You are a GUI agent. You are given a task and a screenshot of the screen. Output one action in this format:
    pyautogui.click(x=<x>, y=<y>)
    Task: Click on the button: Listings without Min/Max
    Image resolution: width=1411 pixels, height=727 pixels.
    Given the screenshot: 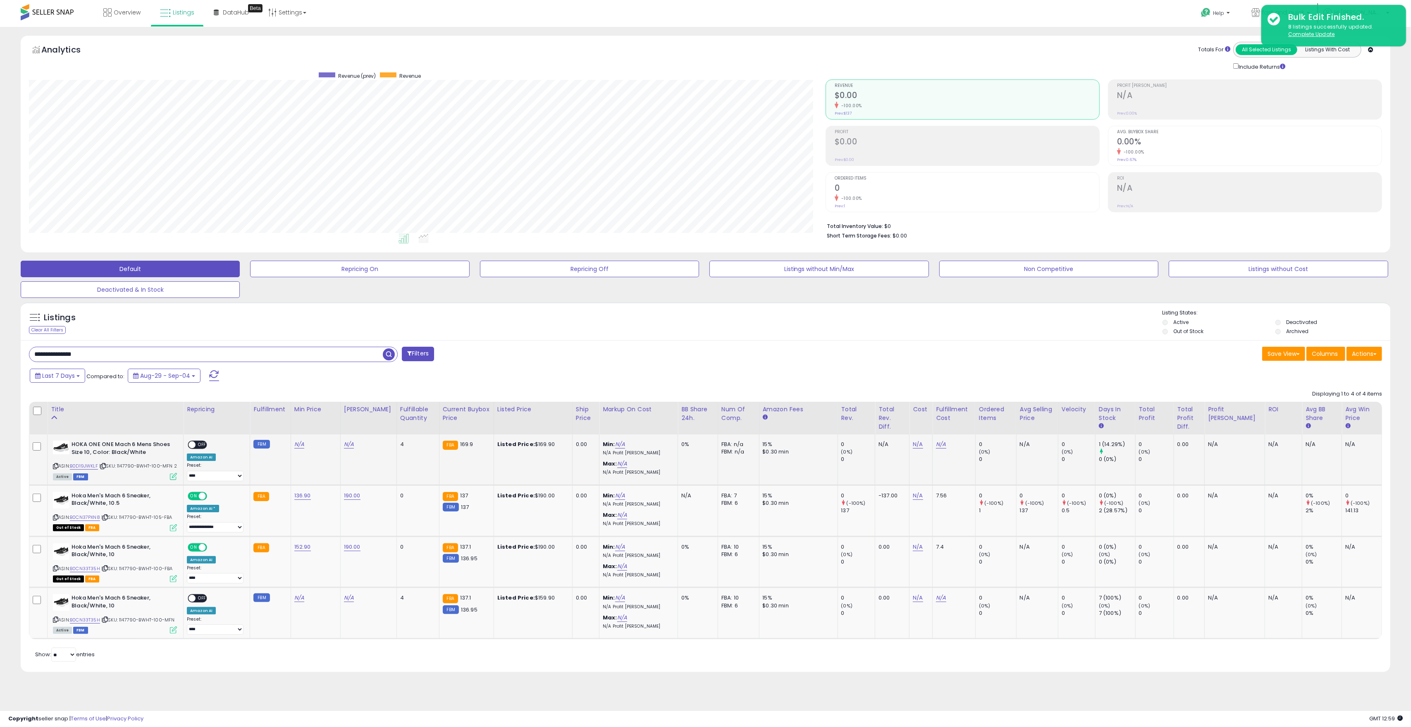 What is the action you would take?
    pyautogui.click(x=819, y=269)
    